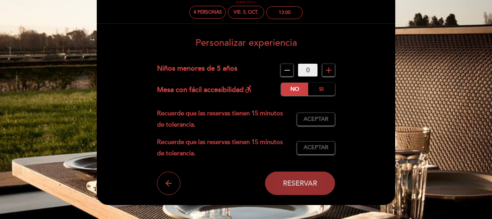  What do you see at coordinates (197, 70) in the screenshot?
I see `div: Niños menores de 5 años` at bounding box center [197, 70].